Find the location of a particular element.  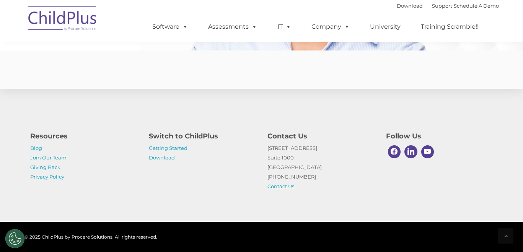

a: Assessments is located at coordinates (233, 27).